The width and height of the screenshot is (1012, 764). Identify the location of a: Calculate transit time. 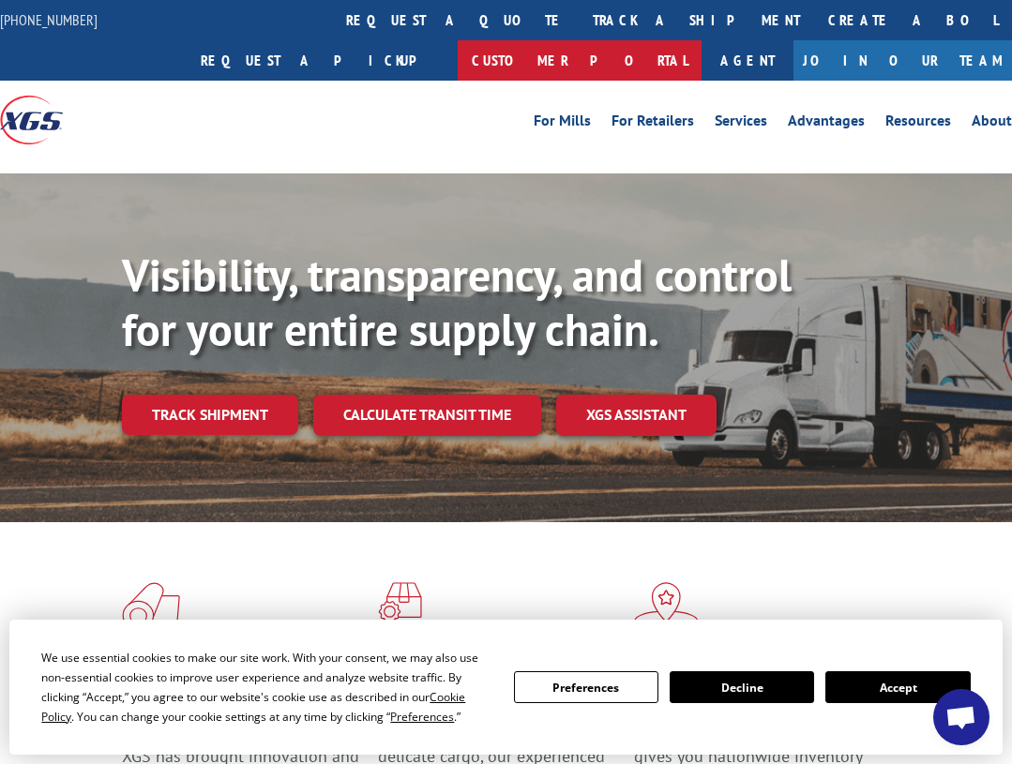
(427, 414).